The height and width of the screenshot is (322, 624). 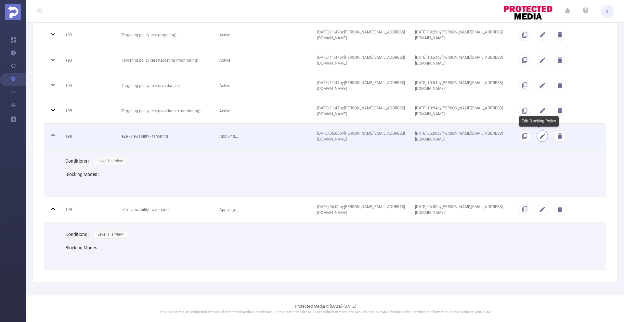 I want to click on td: Targeting policy test (avoidance ), so click(x=165, y=86).